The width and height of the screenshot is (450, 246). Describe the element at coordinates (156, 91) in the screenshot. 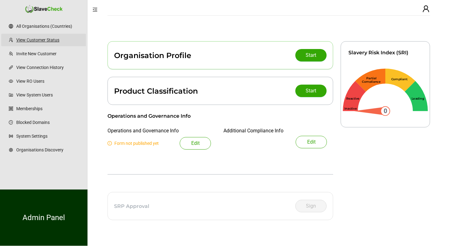

I see `div: Product Classification` at that location.